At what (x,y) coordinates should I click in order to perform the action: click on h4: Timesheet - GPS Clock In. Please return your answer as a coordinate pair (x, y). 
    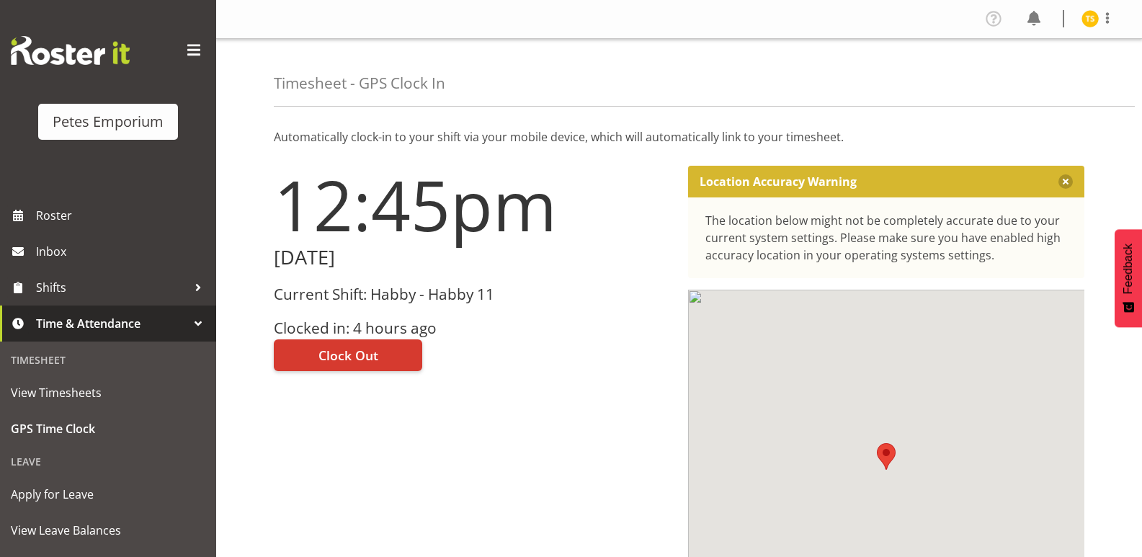
    Looking at the image, I should click on (359, 83).